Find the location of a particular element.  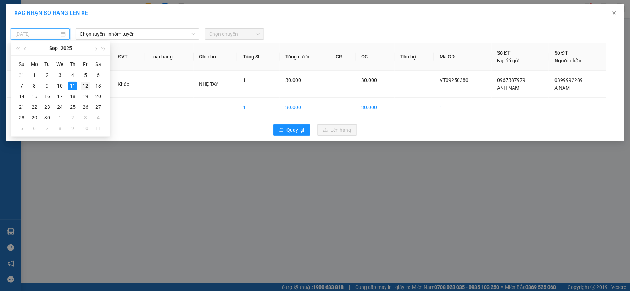

th: Thu hộ is located at coordinates (414, 57).